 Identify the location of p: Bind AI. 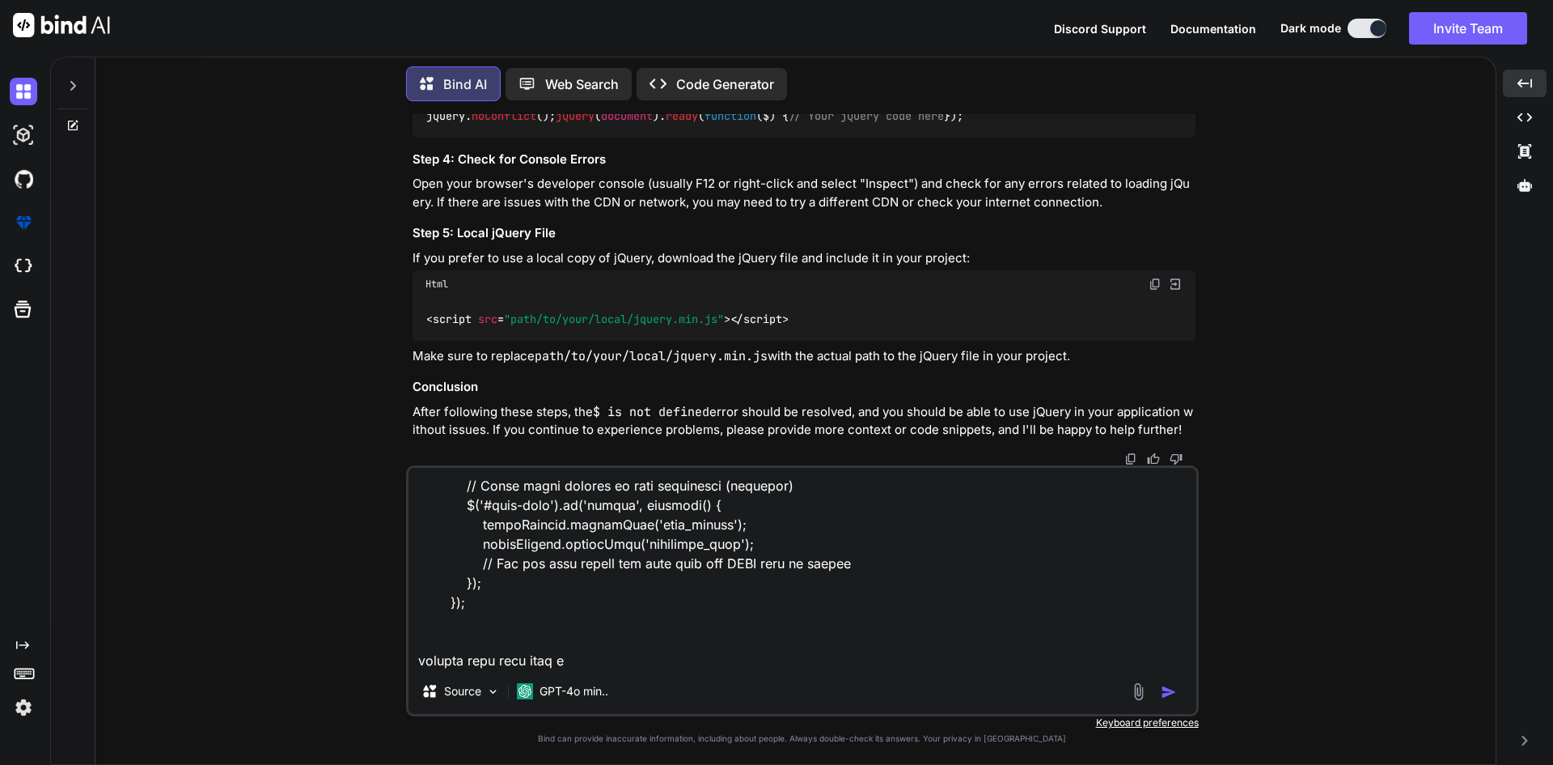
(465, 84).